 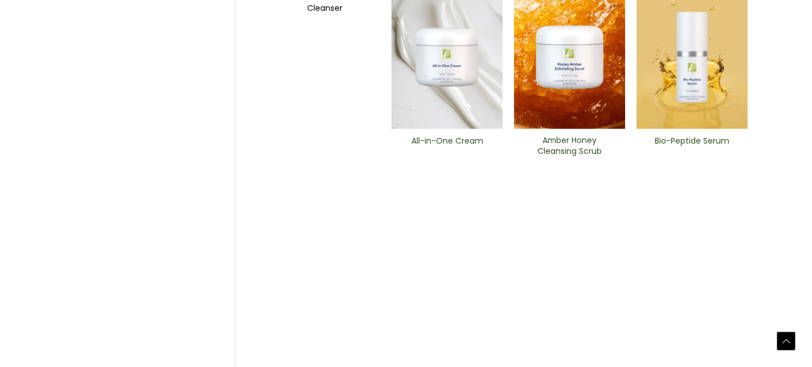 I want to click on a: Amber Honey Cleansing Scrub, so click(x=570, y=148).